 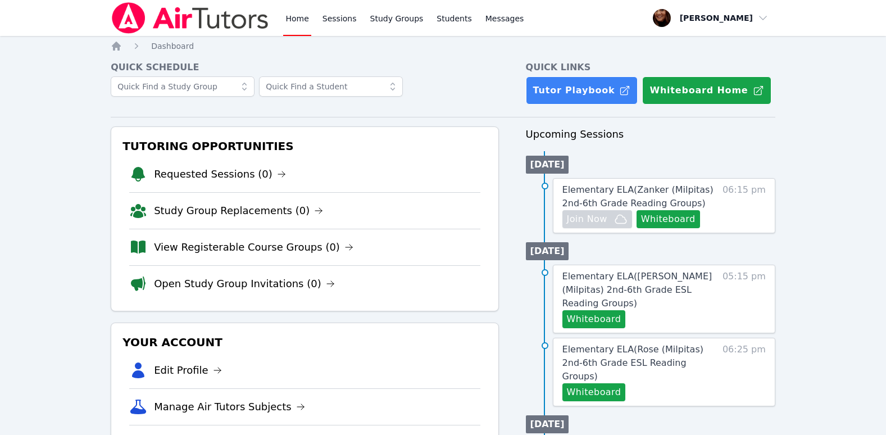 What do you see at coordinates (305, 146) in the screenshot?
I see `h3: Tutoring Opportunities` at bounding box center [305, 146].